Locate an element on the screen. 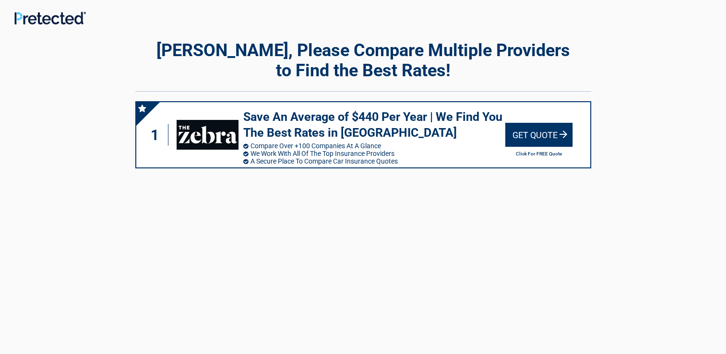 Image resolution: width=726 pixels, height=354 pixels. li: A Secure Place To Compare Car Insurance Quotes is located at coordinates (374, 161).